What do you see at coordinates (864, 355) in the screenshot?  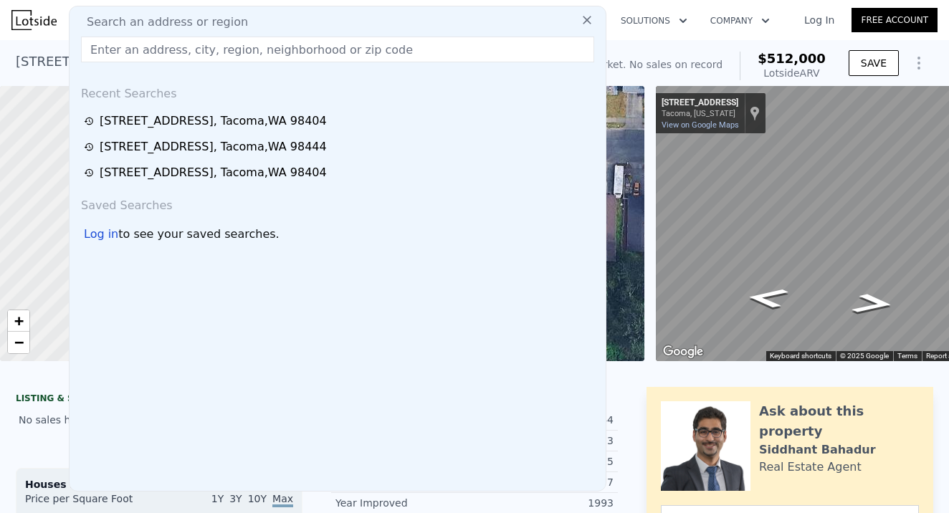 I see `span: © 2025 Google` at bounding box center [864, 355].